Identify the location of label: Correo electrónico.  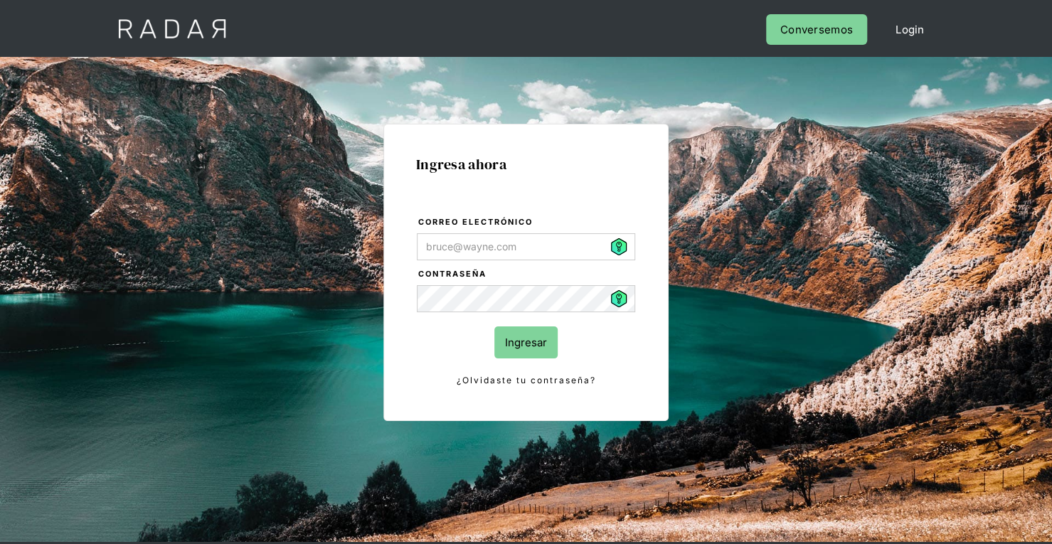
(526, 223).